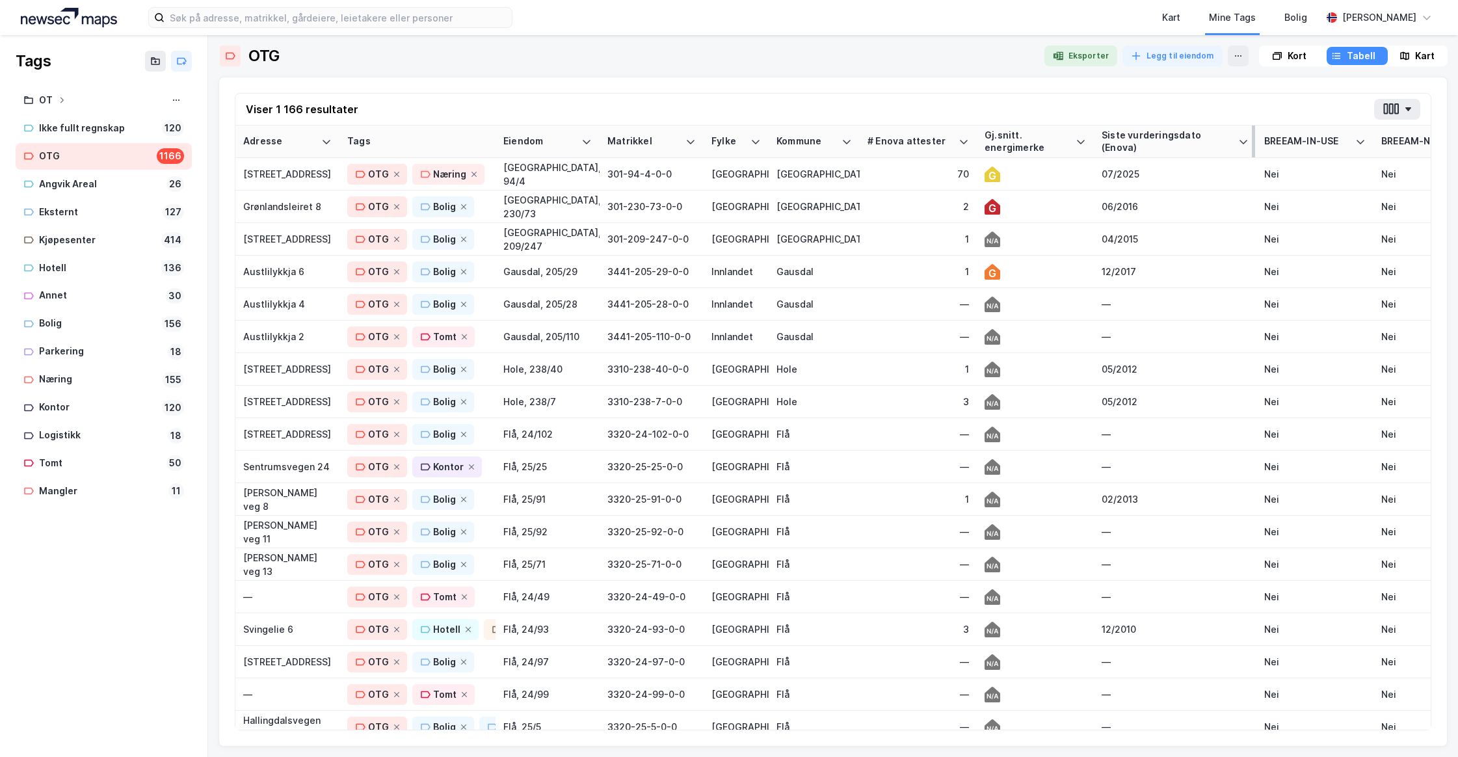  I want to click on div: Flå, 24/97, so click(547, 661).